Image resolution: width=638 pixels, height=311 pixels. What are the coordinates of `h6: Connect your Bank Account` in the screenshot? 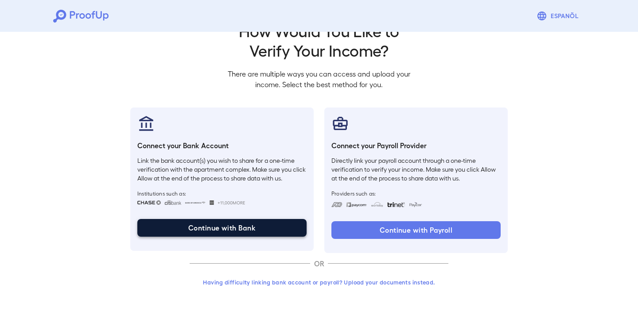 It's located at (222, 146).